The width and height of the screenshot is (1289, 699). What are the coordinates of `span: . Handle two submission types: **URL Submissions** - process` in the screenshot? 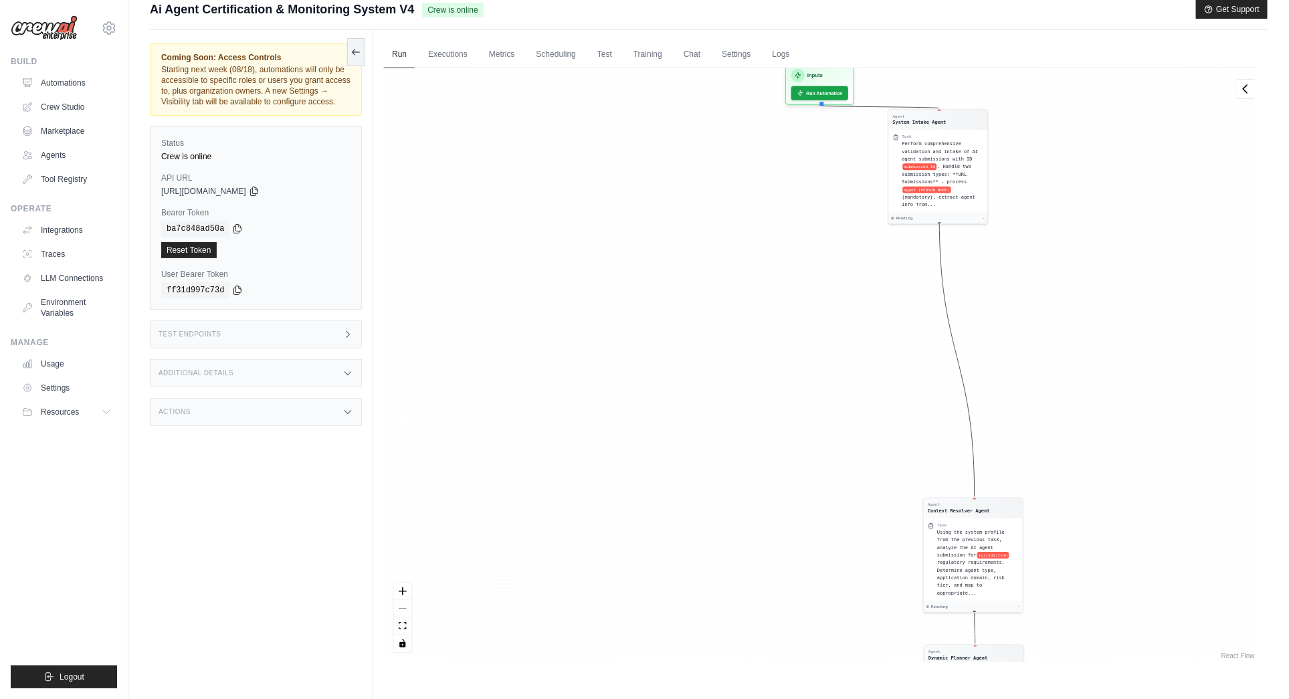 It's located at (937, 174).